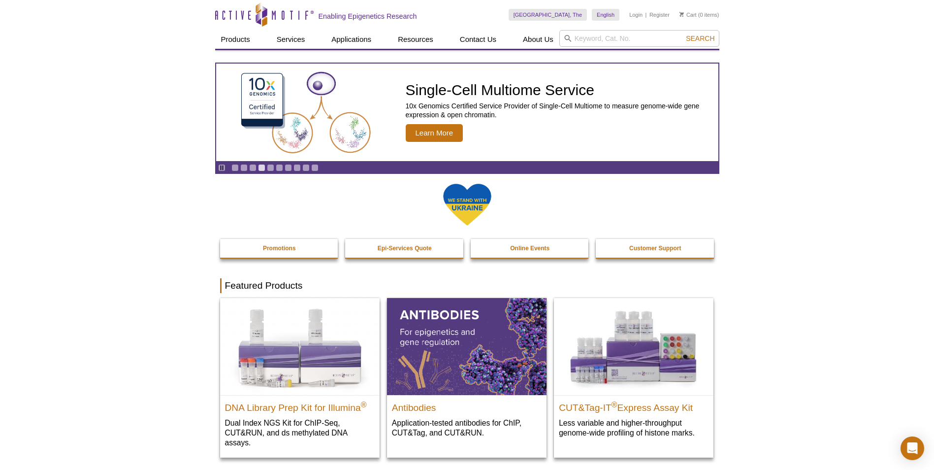  What do you see at coordinates (700, 38) in the screenshot?
I see `button: Search` at bounding box center [700, 38].